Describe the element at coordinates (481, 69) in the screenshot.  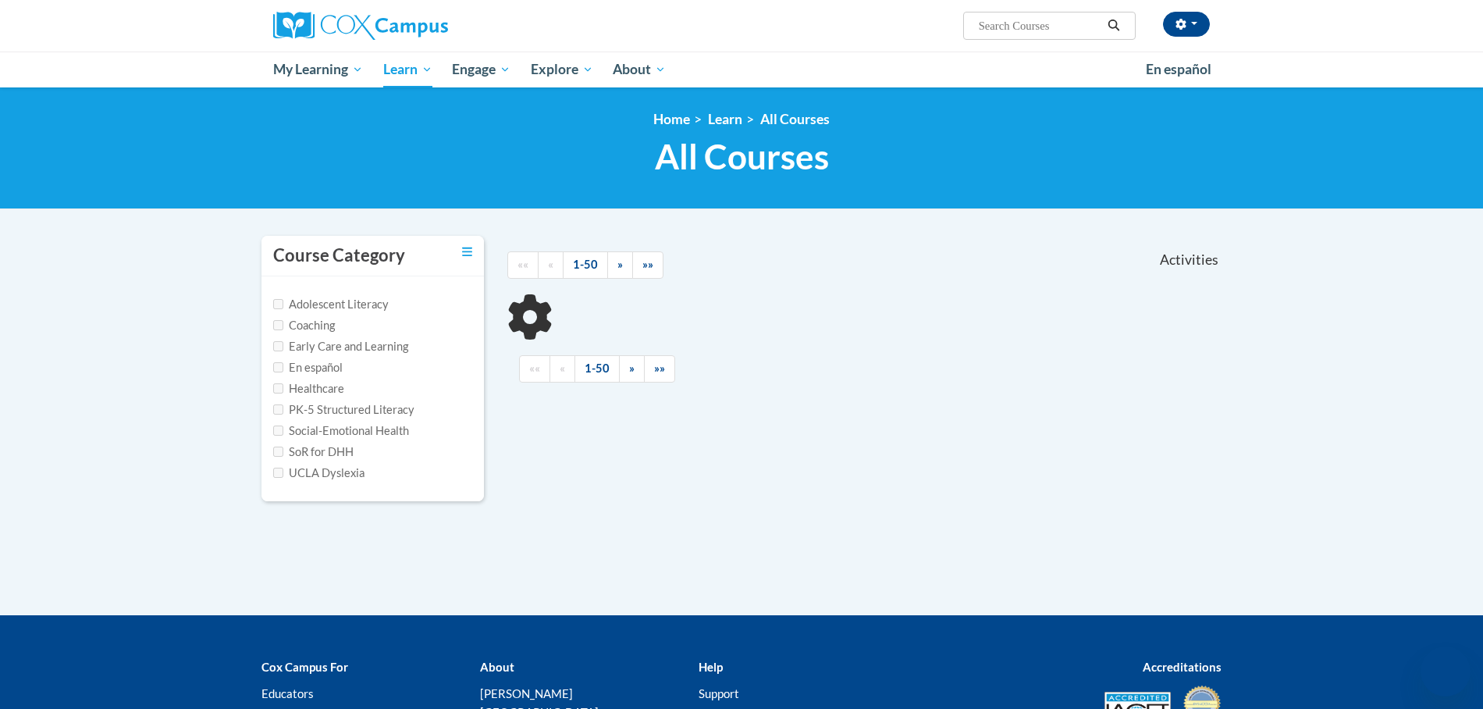
I see `a: Engage` at that location.